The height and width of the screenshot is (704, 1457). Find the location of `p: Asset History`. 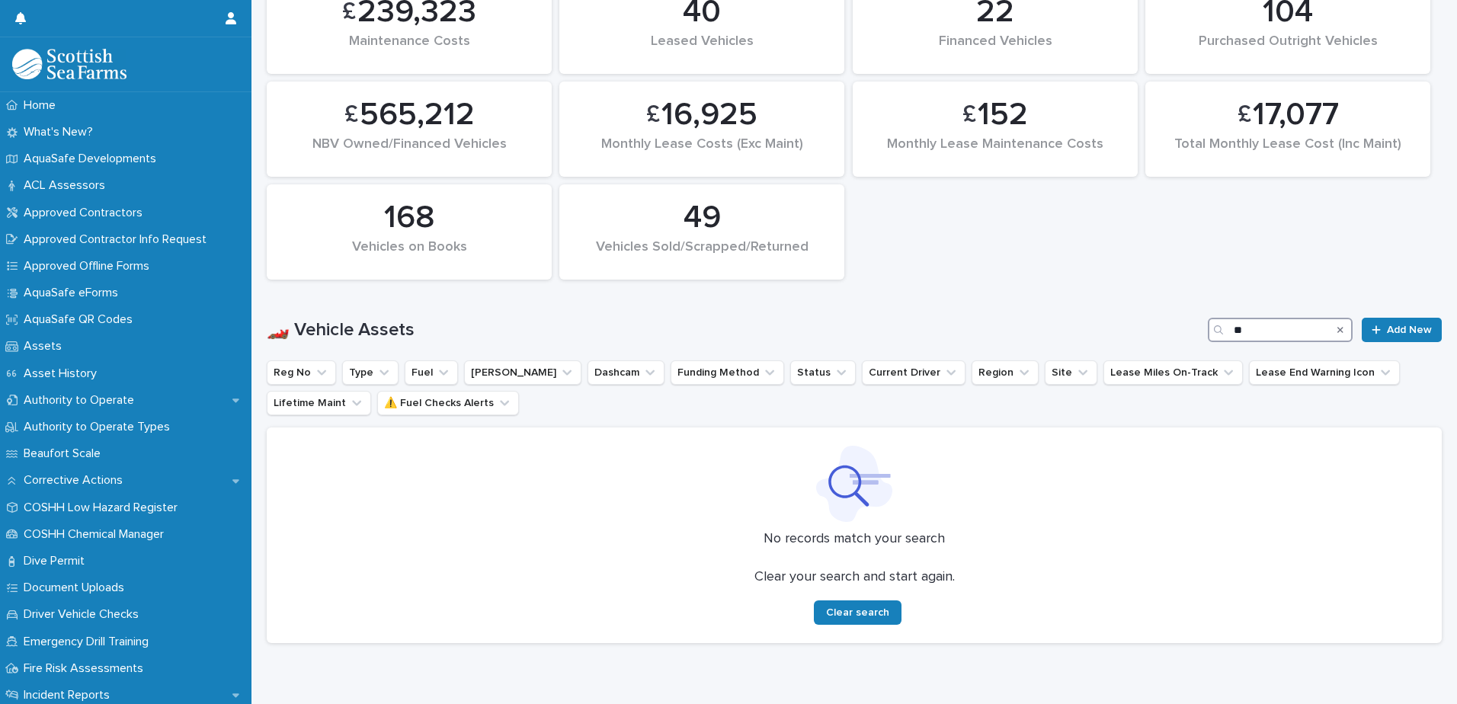

p: Asset History is located at coordinates (63, 373).